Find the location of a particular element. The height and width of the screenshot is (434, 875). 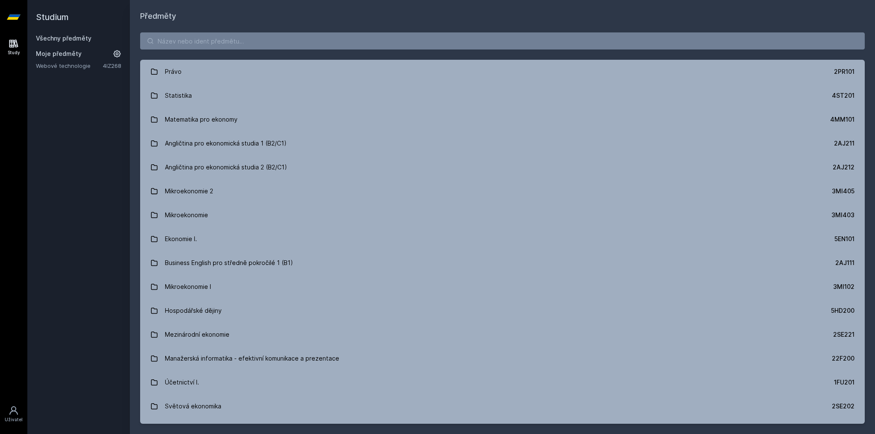

div: Právo is located at coordinates (173, 72).